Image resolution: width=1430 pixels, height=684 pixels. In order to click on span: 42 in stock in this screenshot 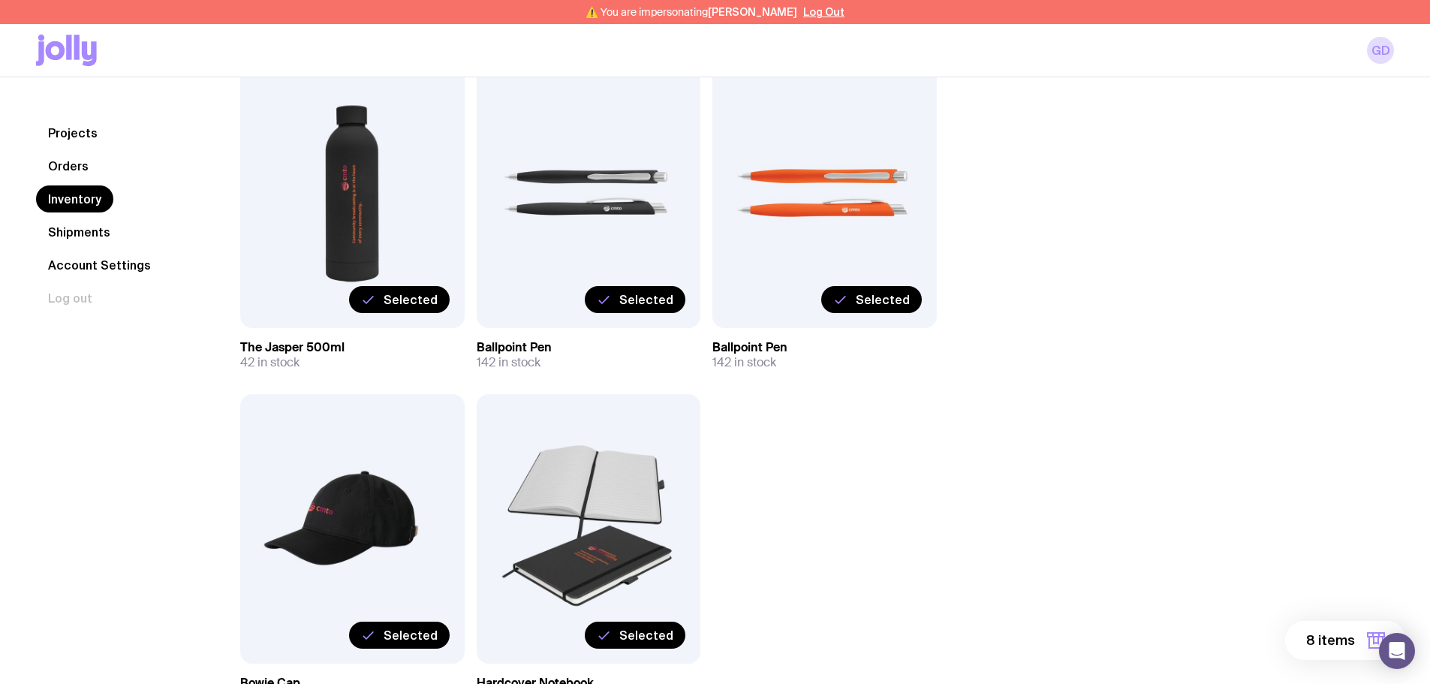, I will do `click(269, 363)`.